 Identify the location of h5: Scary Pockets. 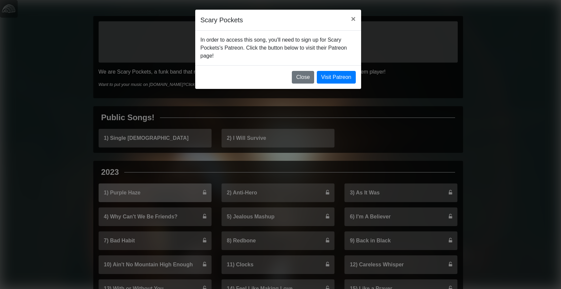
(222, 20).